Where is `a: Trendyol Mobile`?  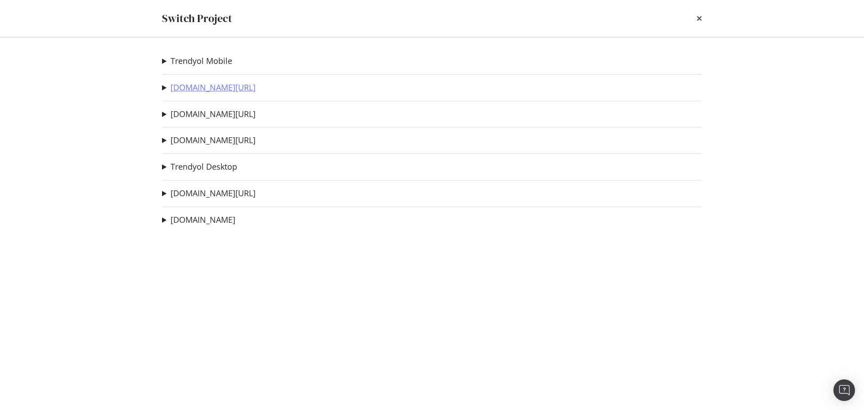 a: Trendyol Mobile is located at coordinates (201, 61).